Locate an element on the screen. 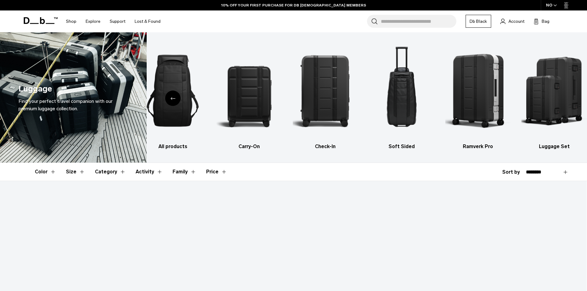 This screenshot has width=587, height=291. a: Explore is located at coordinates (93, 21).